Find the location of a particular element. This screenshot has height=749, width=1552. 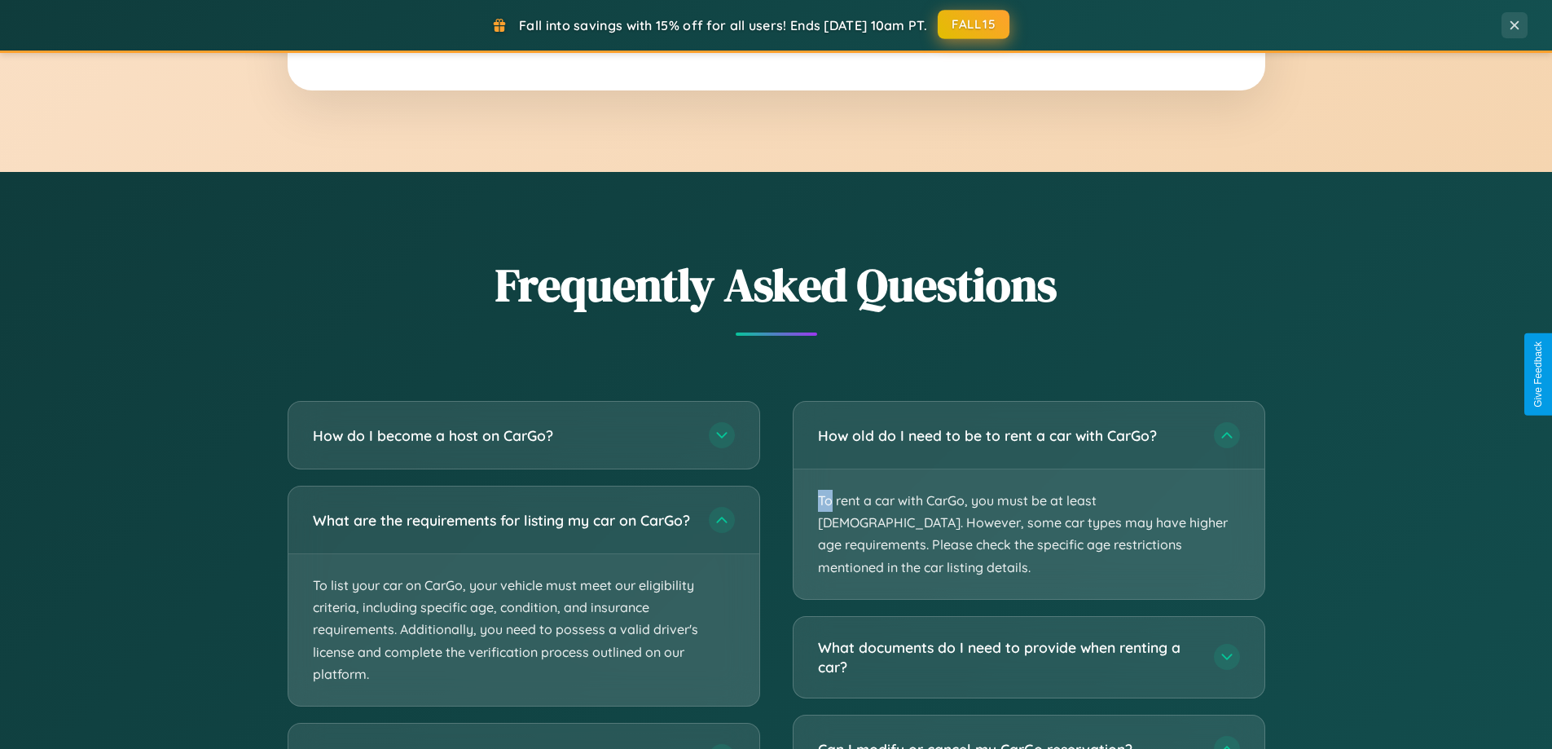

h2: Frequently Asked Questions is located at coordinates (776, 284).